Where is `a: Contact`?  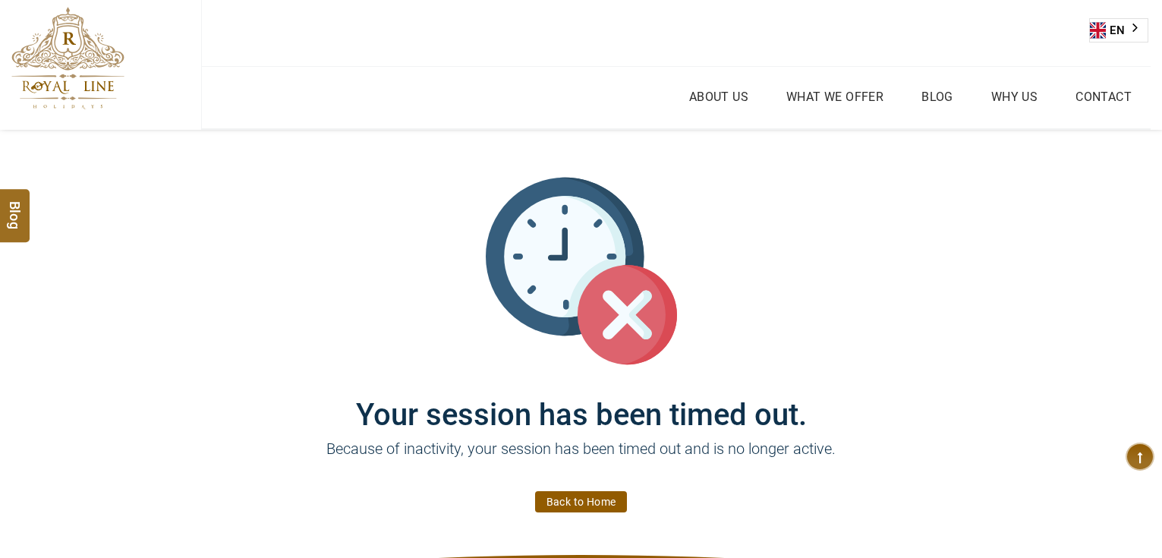
a: Contact is located at coordinates (1104, 96).